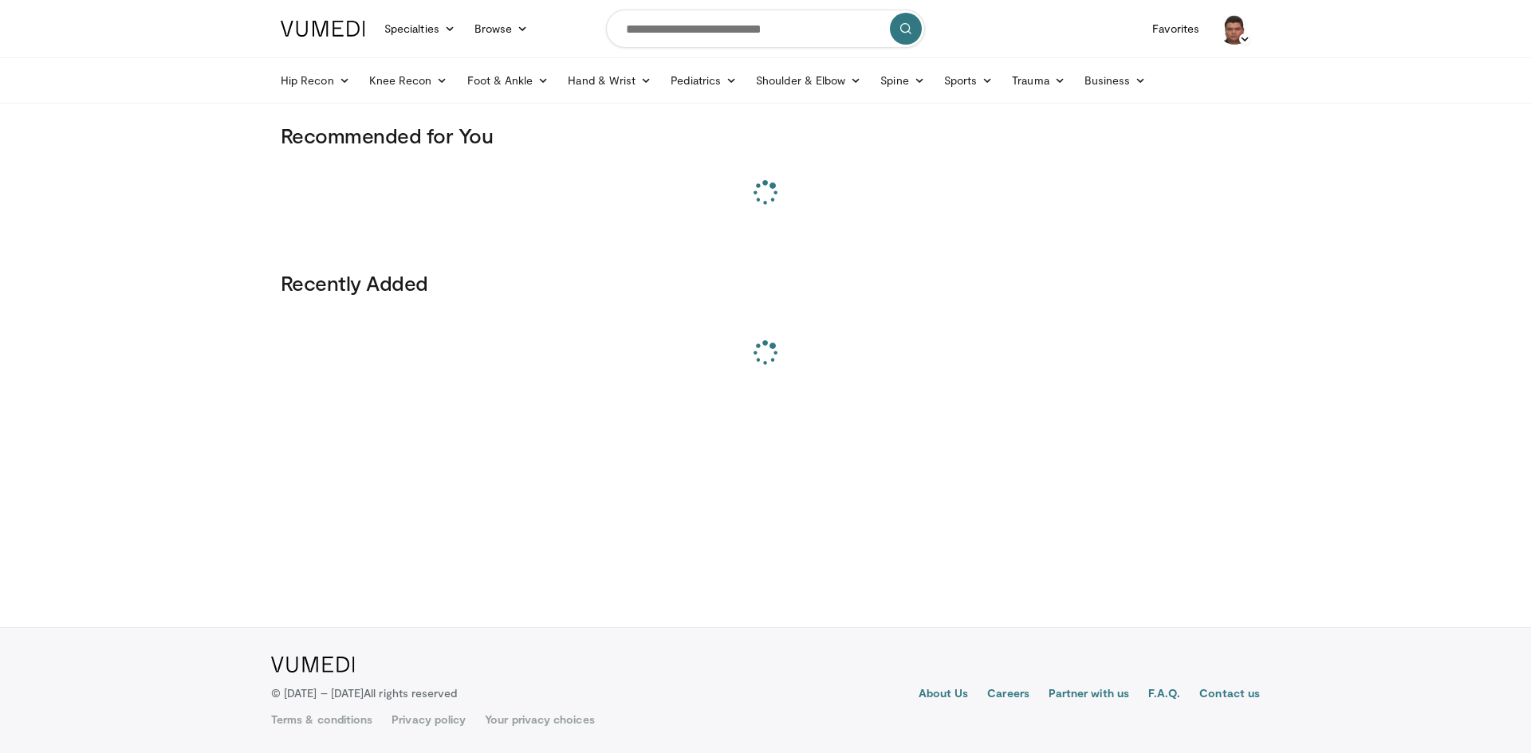  What do you see at coordinates (315, 81) in the screenshot?
I see `a: Hip Recon` at bounding box center [315, 81].